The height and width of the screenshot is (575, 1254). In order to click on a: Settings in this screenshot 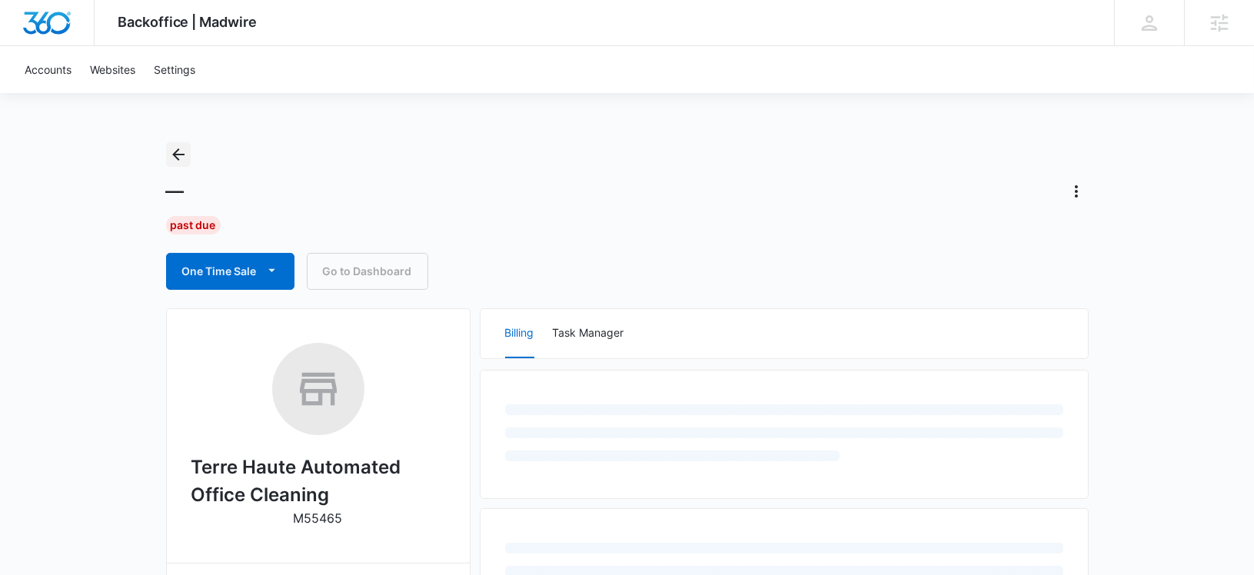, I will do `click(175, 69)`.